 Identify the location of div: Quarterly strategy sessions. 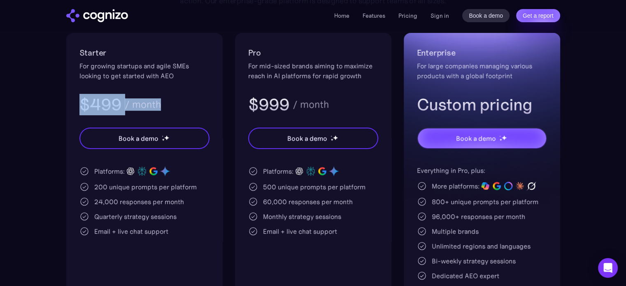
(135, 216).